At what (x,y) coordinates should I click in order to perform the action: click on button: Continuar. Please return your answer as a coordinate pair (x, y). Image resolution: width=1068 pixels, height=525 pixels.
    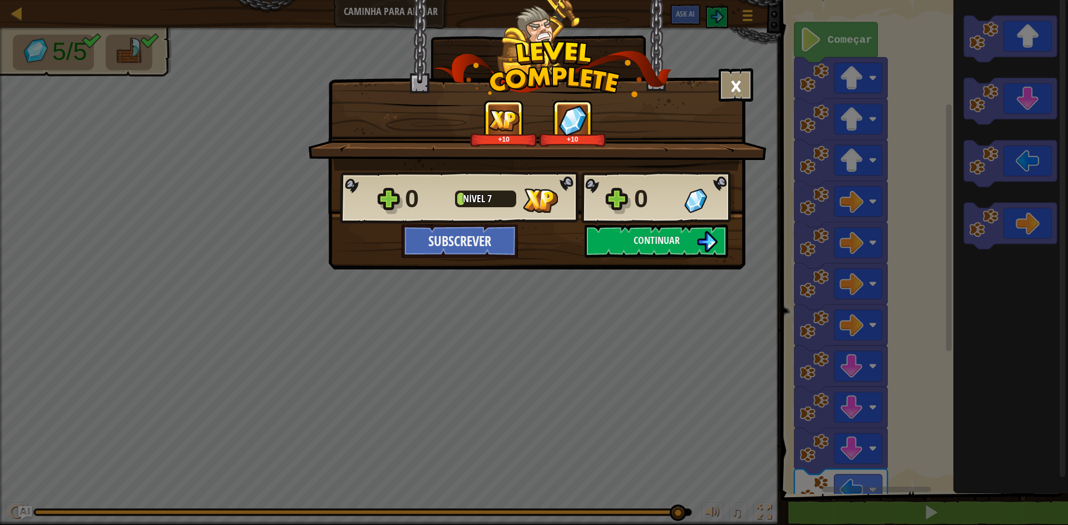
    Looking at the image, I should click on (656, 241).